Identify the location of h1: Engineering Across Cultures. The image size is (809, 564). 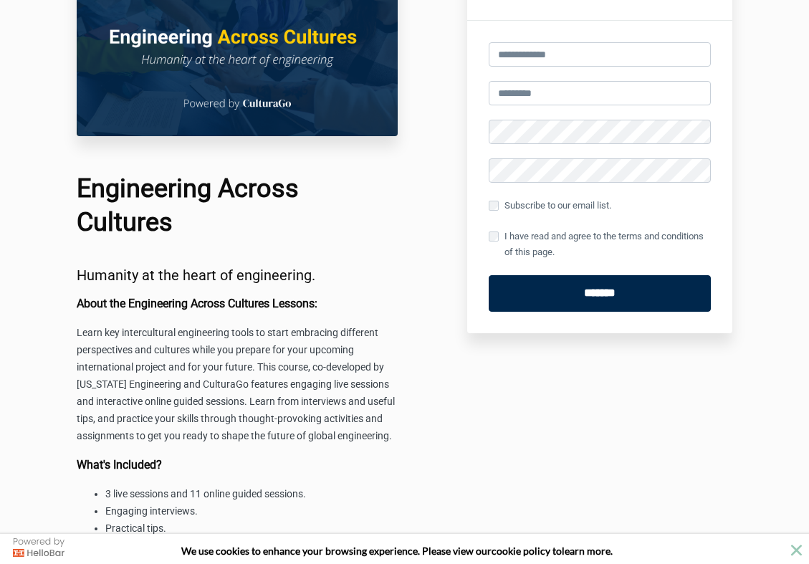
(237, 206).